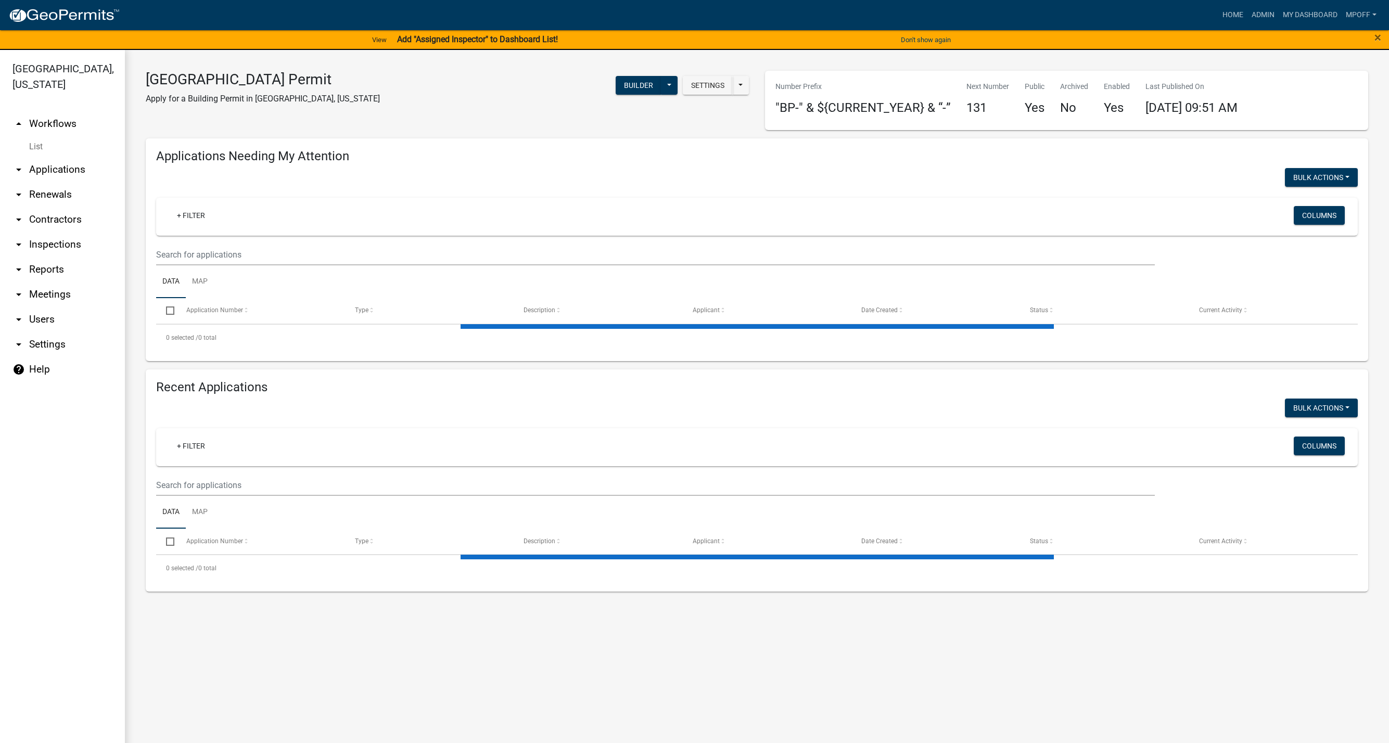 The height and width of the screenshot is (743, 1389). I want to click on h4: Applications Needing My Attention, so click(756, 156).